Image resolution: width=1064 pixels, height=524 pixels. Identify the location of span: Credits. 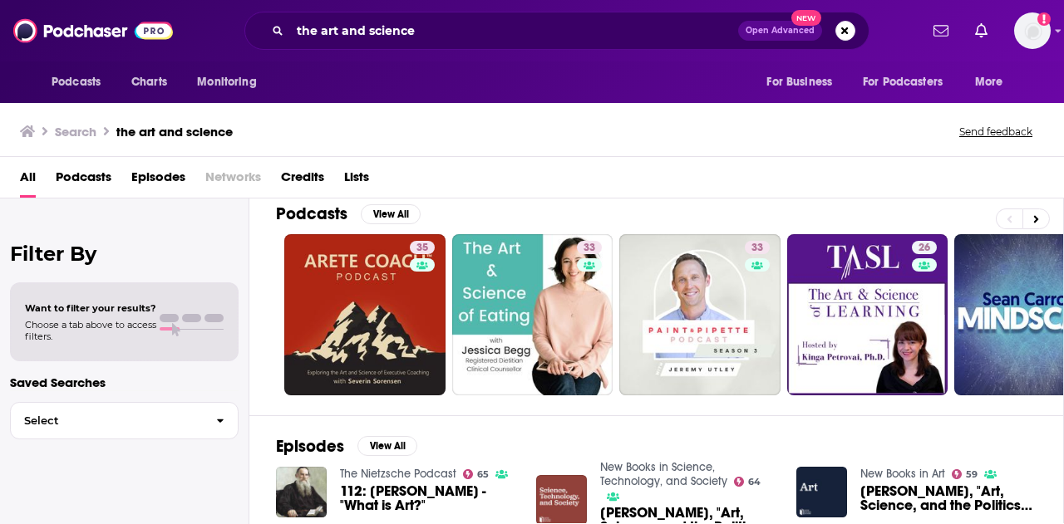
(302, 180).